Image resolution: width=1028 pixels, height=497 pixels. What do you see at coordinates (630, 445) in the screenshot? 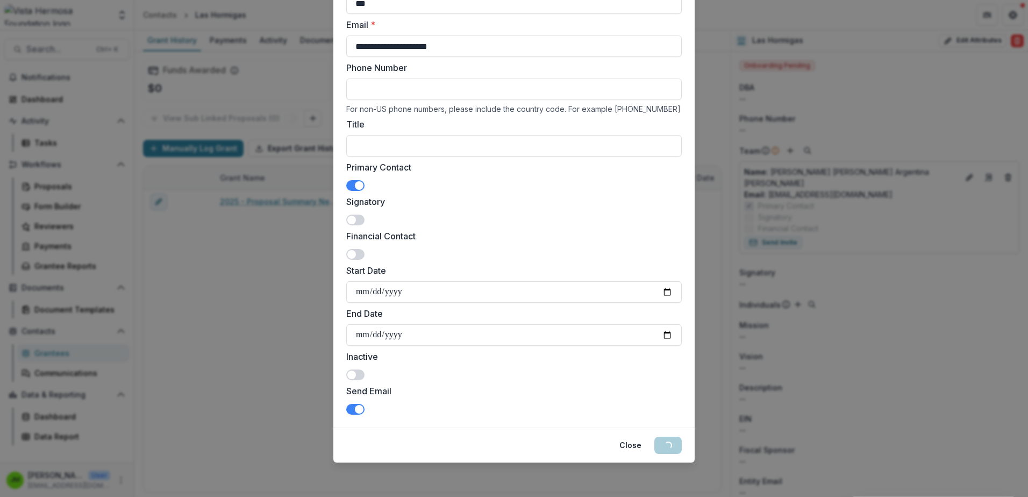
I see `button: Close` at bounding box center [630, 445].